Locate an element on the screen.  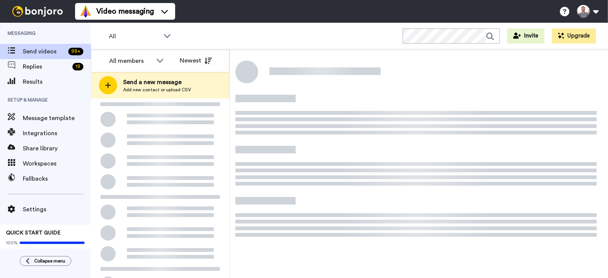
span: Send videos is located at coordinates (44, 52).